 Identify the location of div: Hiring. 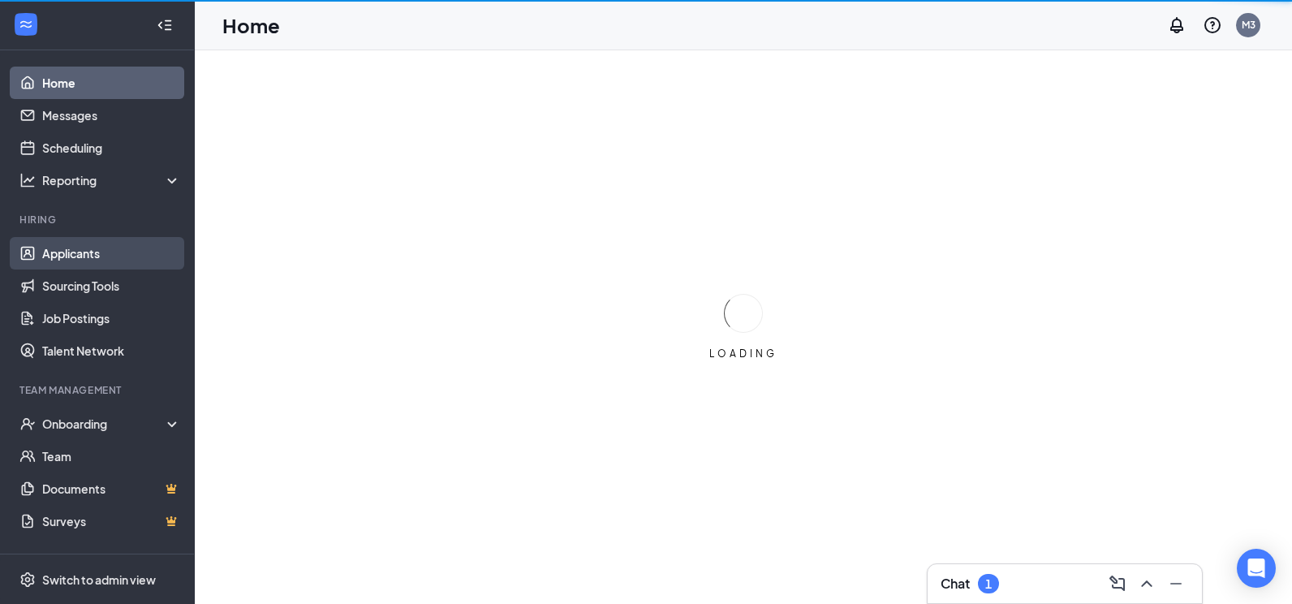
(98, 219).